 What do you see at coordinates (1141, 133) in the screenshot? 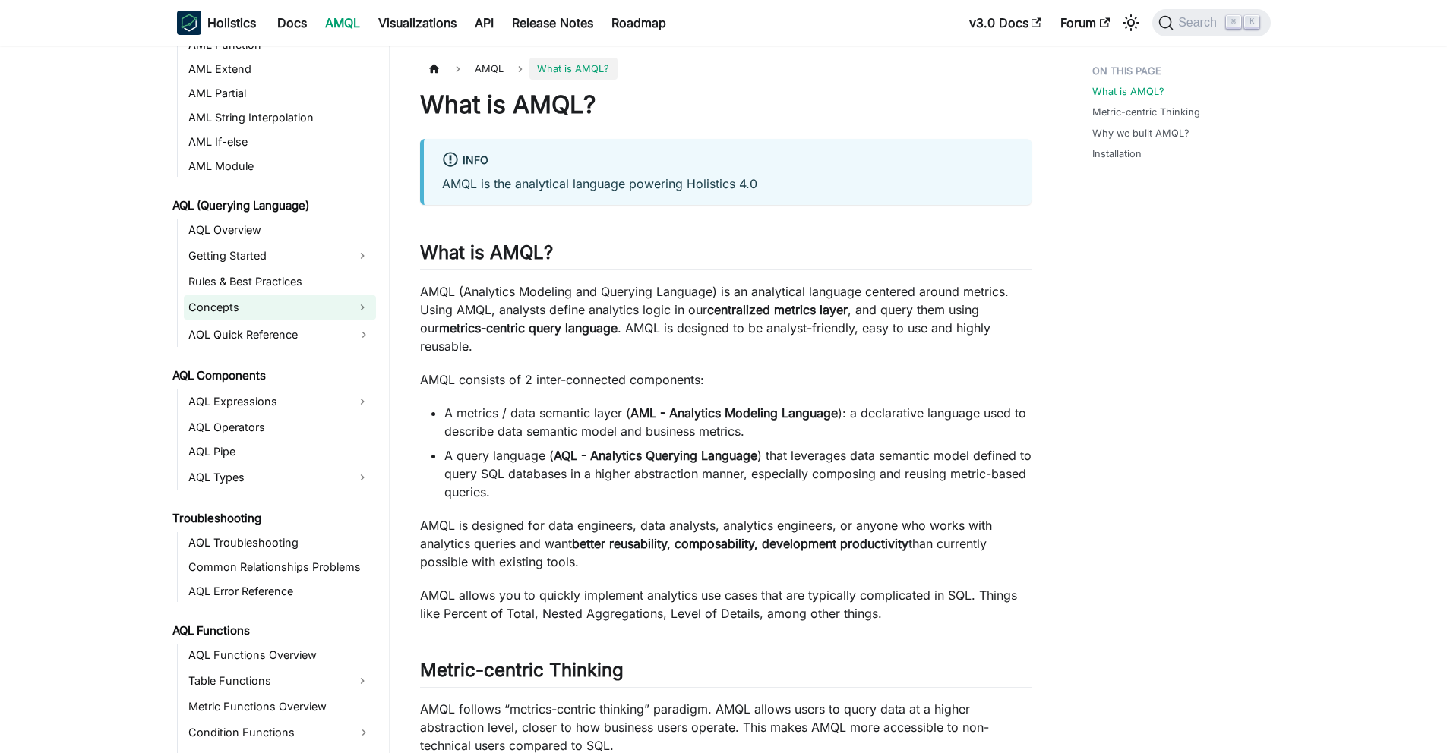
I see `a: Why we built AMQL?` at bounding box center [1141, 133].